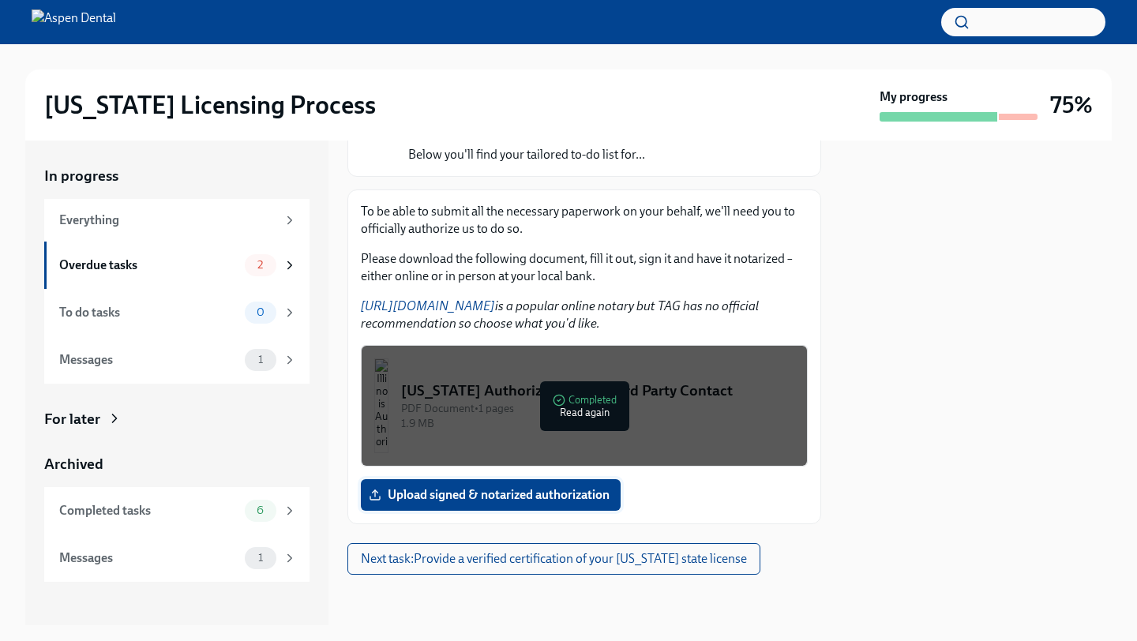  I want to click on span: 2, so click(260, 264).